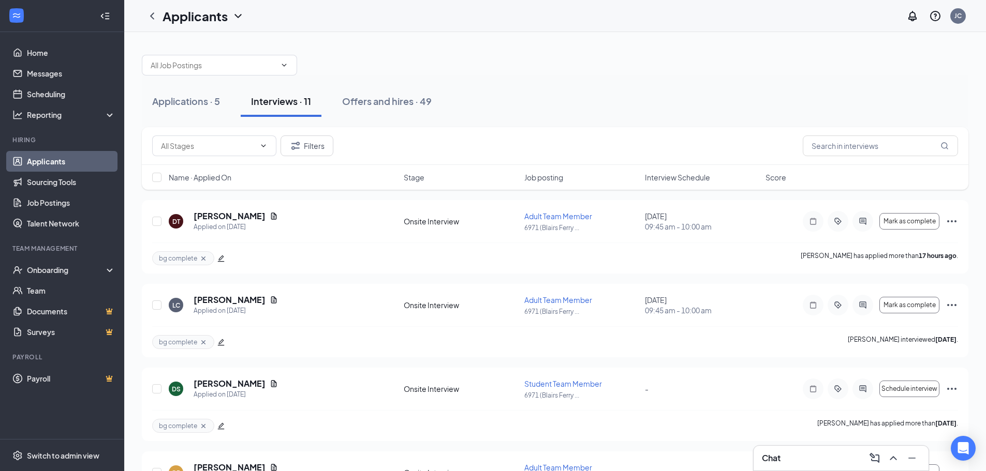 The height and width of the screenshot is (471, 986). What do you see at coordinates (935, 16) in the screenshot?
I see `svg: QuestionInfo` at bounding box center [935, 16].